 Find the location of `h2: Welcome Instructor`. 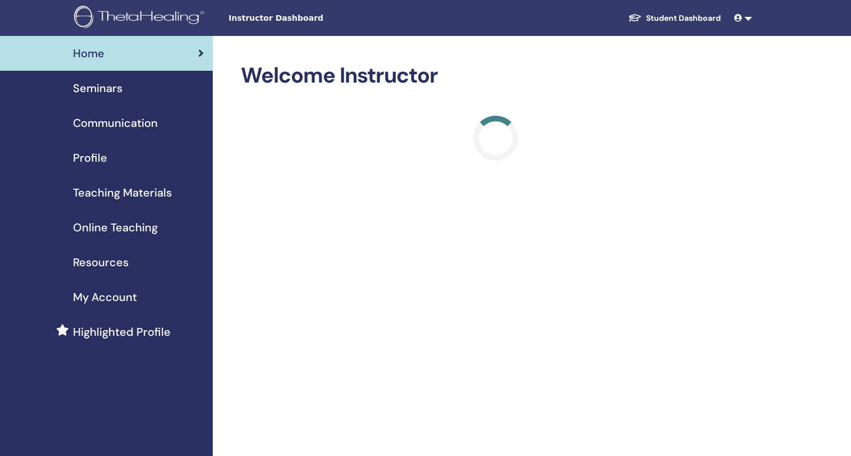

h2: Welcome Instructor is located at coordinates (495, 76).